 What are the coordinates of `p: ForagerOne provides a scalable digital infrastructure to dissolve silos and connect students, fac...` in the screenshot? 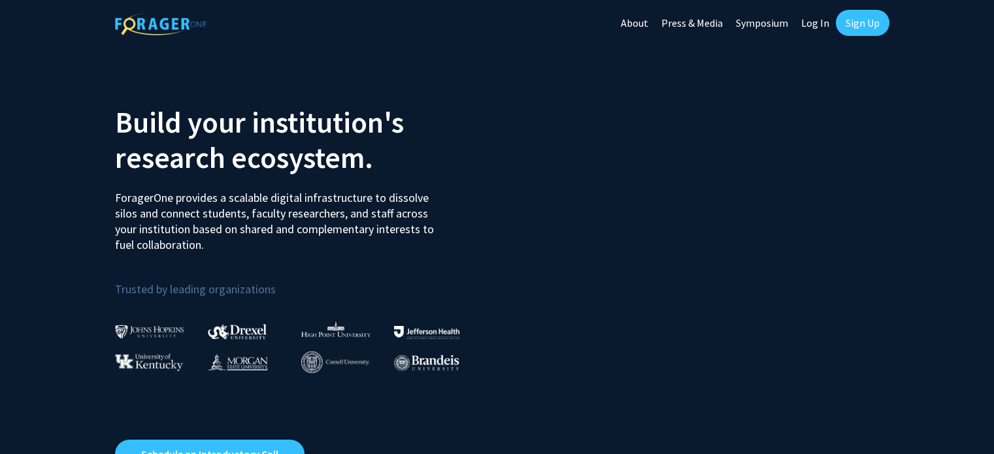 It's located at (279, 216).